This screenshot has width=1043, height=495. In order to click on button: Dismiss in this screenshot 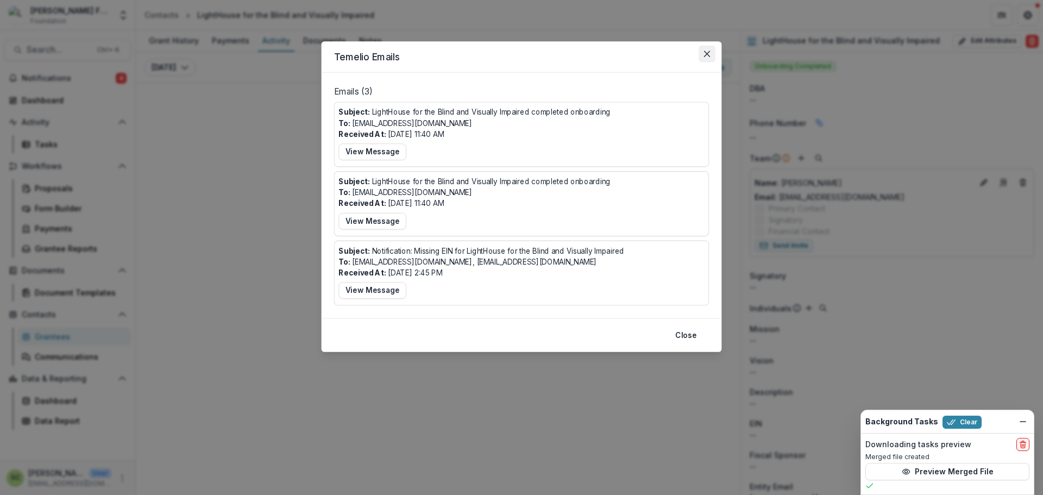, I will do `click(1023, 422)`.